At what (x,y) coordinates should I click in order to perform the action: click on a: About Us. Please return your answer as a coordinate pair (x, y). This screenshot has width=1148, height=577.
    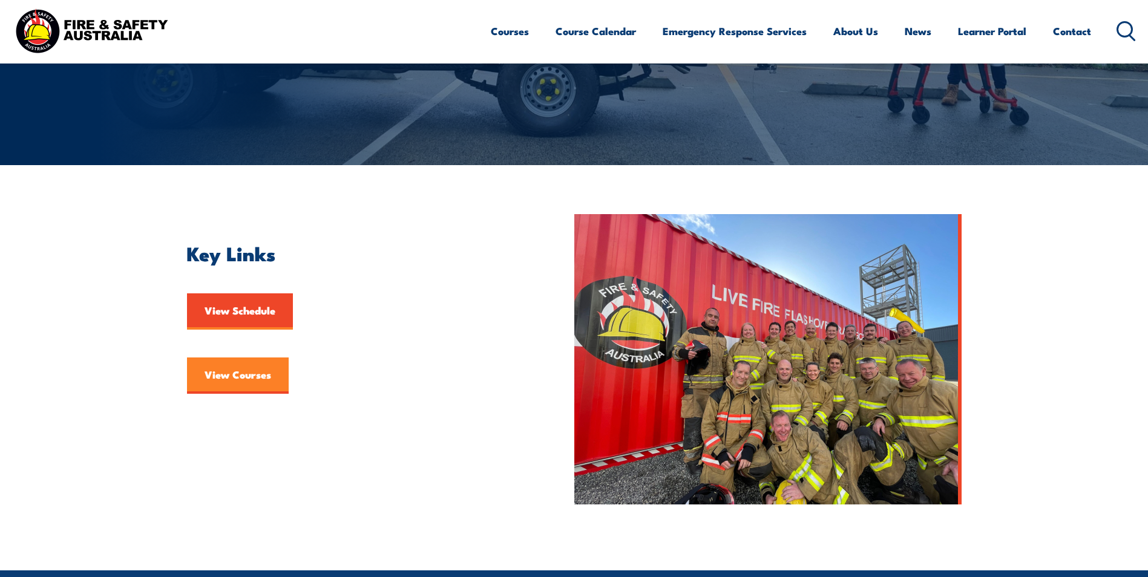
    Looking at the image, I should click on (856, 31).